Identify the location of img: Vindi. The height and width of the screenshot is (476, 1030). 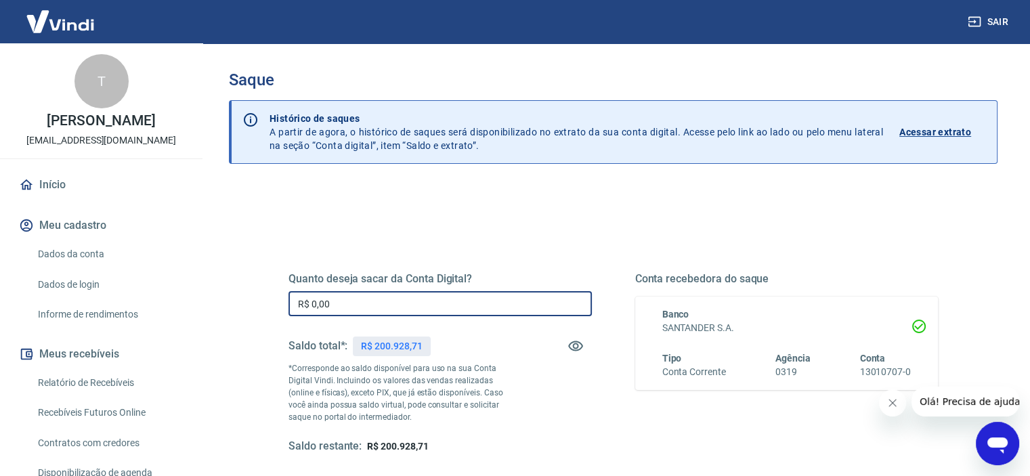
(60, 21).